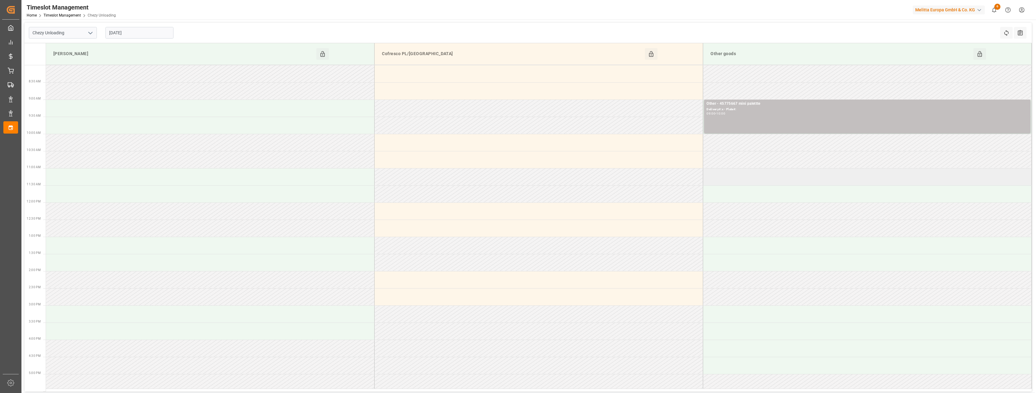 The width and height of the screenshot is (1036, 393). Describe the element at coordinates (35, 339) in the screenshot. I see `span: 4:00 PM` at that location.